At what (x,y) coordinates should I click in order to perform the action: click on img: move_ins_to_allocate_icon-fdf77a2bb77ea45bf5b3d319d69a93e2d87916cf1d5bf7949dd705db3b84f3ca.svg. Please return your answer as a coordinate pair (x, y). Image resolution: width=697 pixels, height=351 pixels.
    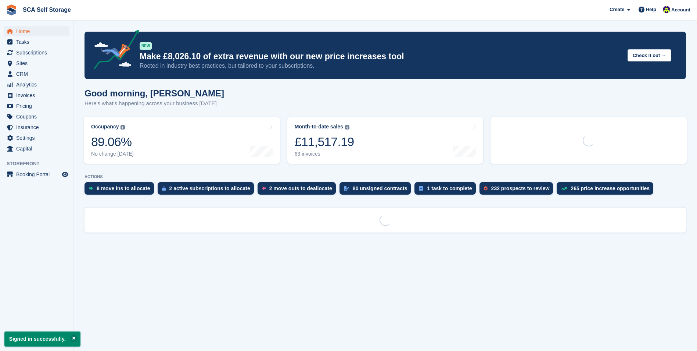
    Looking at the image, I should click on (91, 188).